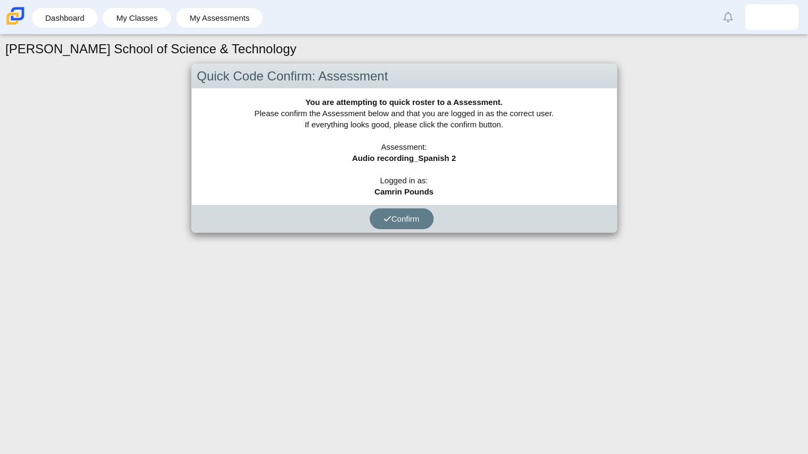  I want to click on a: Dashboard, so click(64, 18).